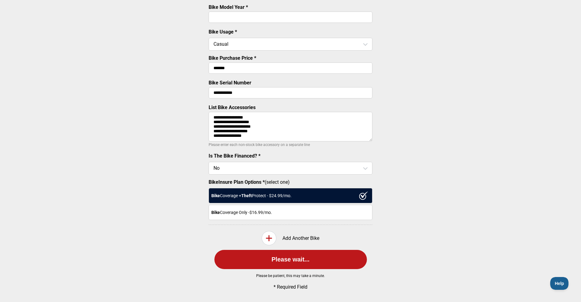  Describe the element at coordinates (290, 182) in the screenshot. I see `label: (select one)` at that location.